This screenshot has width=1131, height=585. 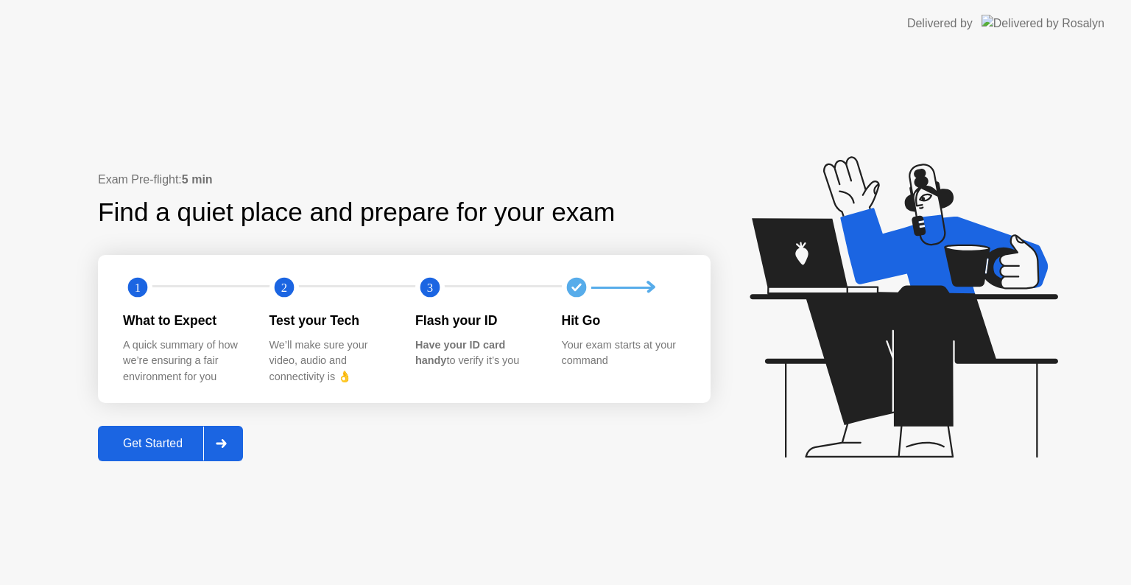 I want to click on div: A quick summary of how we’re ensuring a fair environment for you, so click(x=184, y=361).